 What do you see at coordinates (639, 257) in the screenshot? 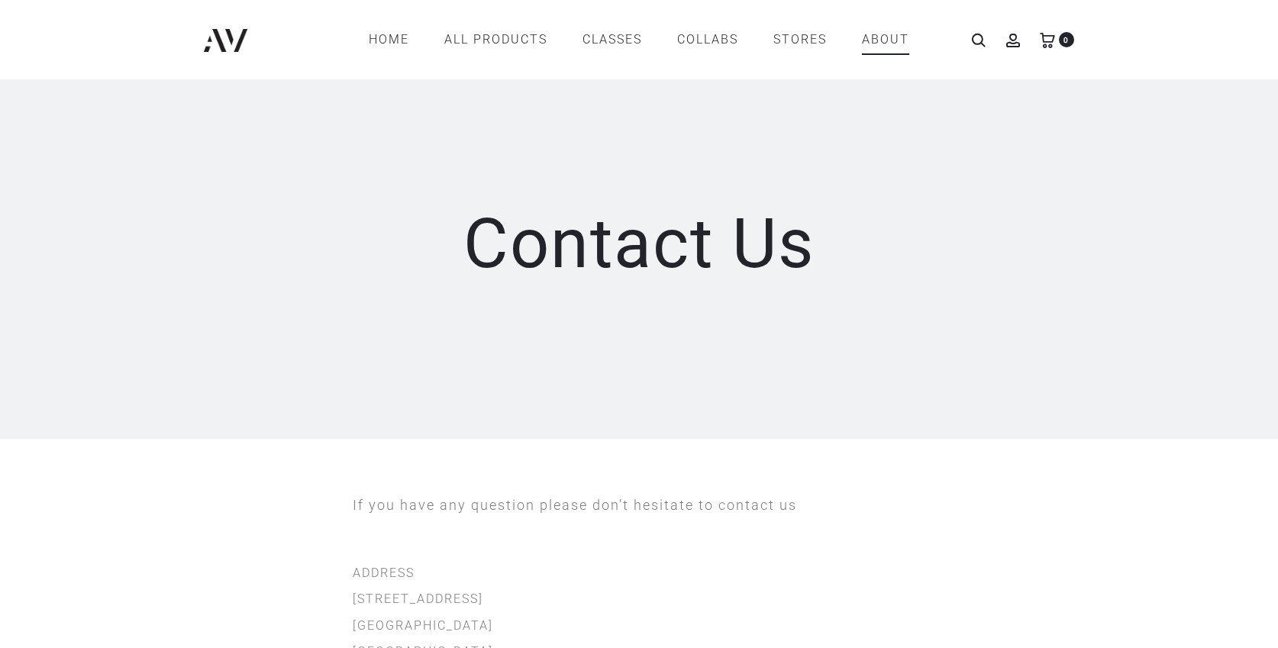
I see `h1: Contact us` at bounding box center [639, 257].